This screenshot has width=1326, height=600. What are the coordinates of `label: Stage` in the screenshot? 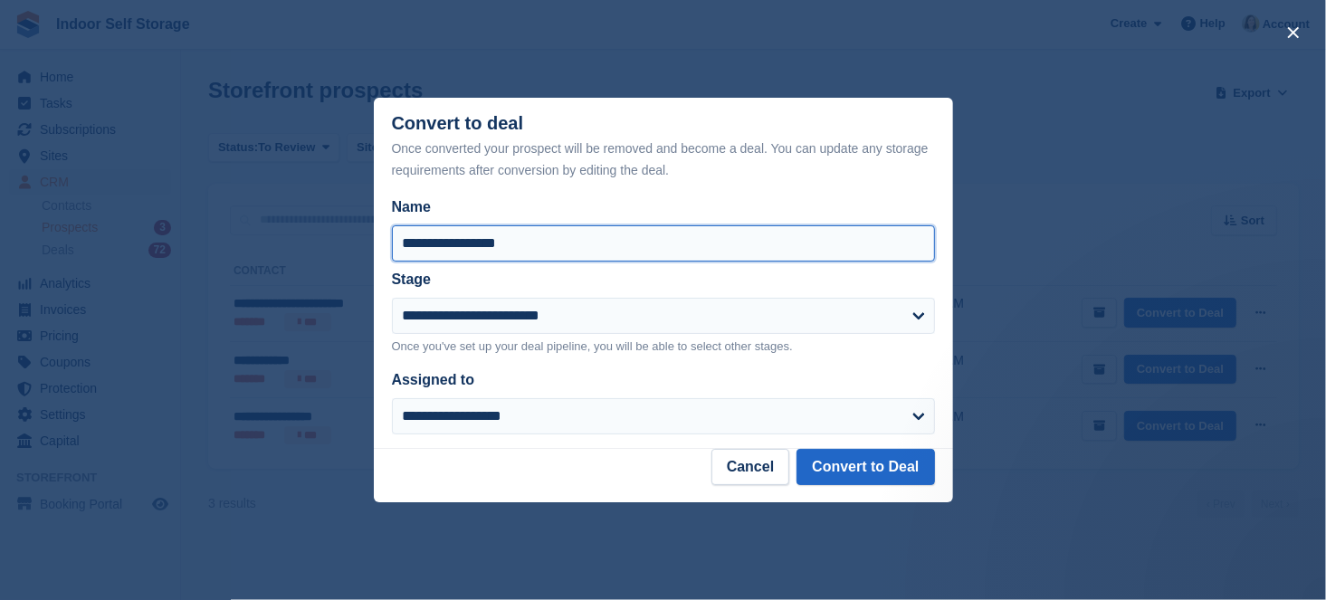 It's located at (412, 279).